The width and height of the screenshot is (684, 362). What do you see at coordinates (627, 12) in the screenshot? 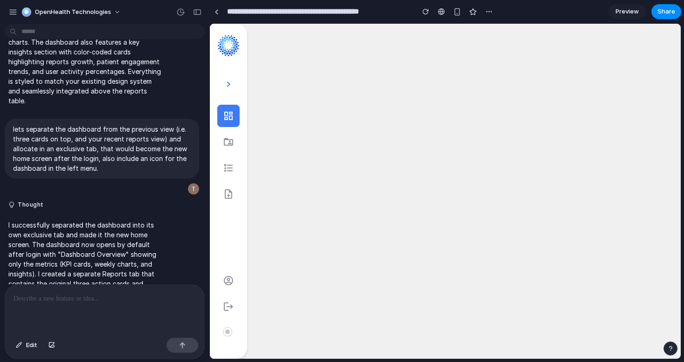
I see `span: Preview` at bounding box center [627, 12].